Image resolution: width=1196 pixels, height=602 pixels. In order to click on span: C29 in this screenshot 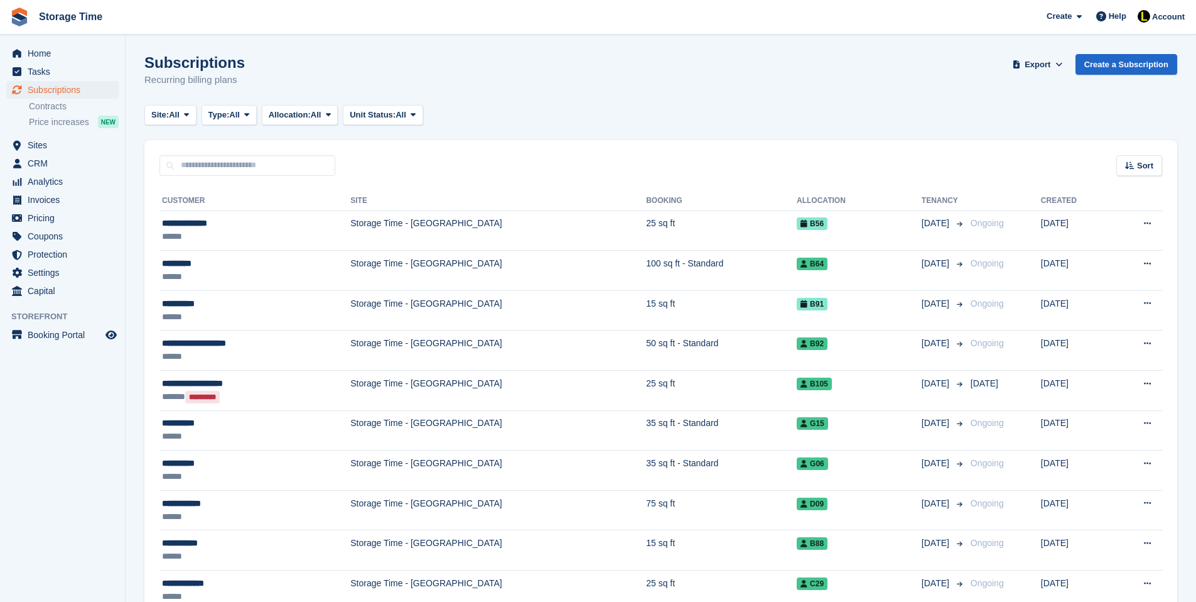, I will do `click(812, 583)`.